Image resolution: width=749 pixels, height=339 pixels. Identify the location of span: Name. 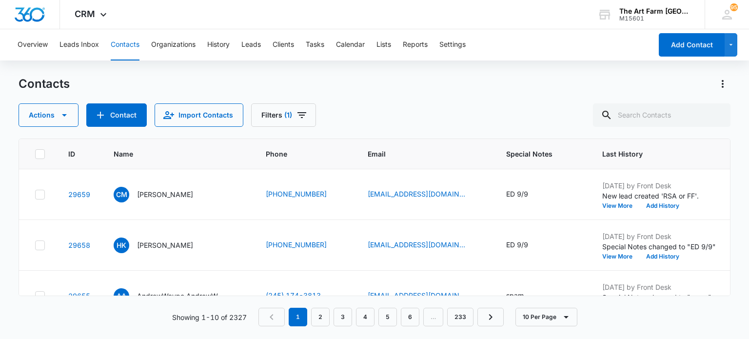
(171, 154).